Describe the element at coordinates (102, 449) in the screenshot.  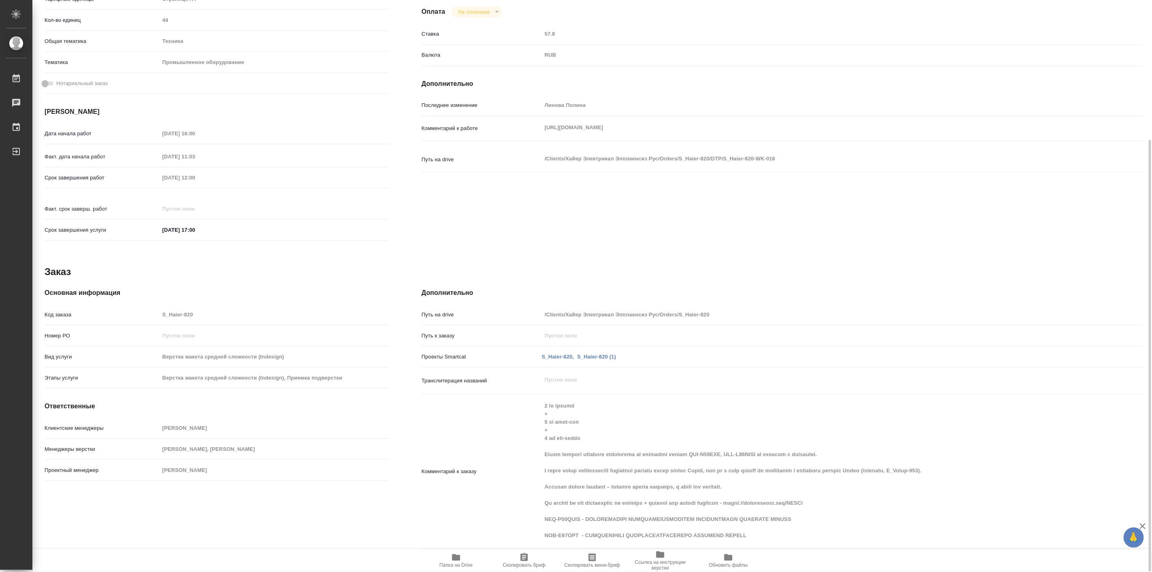
I see `p: Менеджеры верстки` at that location.